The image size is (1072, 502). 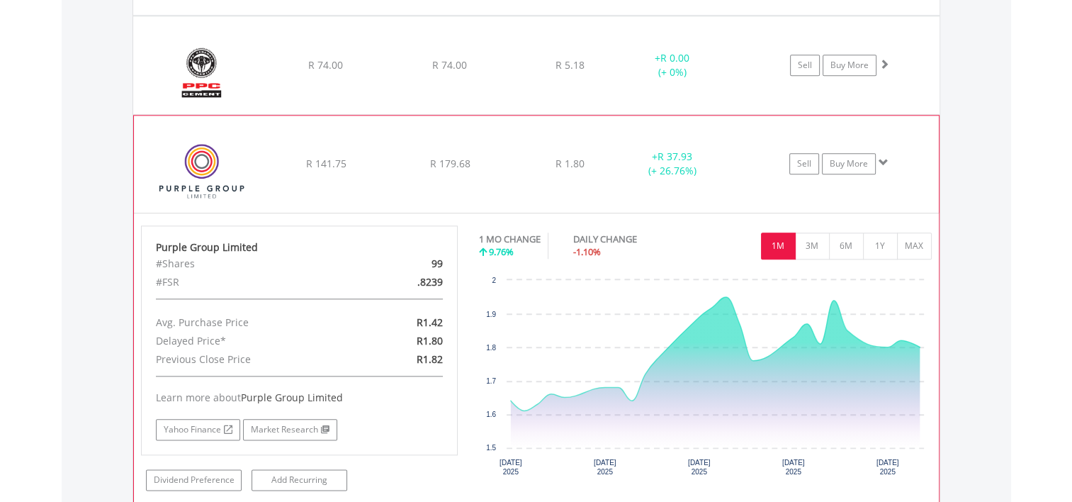 What do you see at coordinates (494, 280) in the screenshot?
I see `text: 2` at bounding box center [494, 280].